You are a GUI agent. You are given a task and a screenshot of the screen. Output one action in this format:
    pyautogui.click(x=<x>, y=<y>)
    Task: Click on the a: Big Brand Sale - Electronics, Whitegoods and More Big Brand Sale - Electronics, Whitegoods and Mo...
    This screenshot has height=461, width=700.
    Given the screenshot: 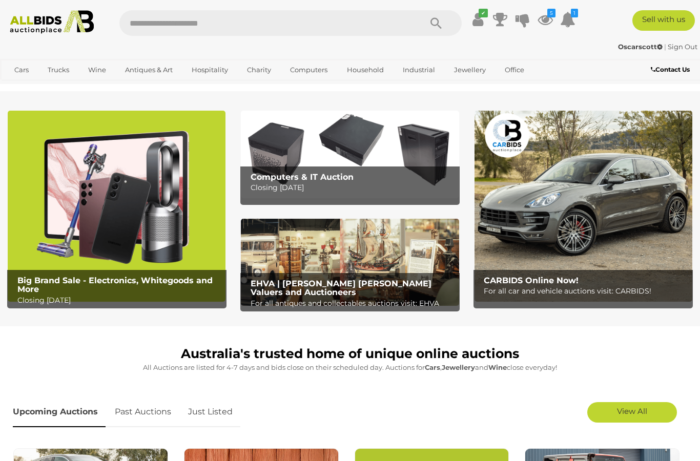 What is the action you would take?
    pyautogui.click(x=116, y=206)
    